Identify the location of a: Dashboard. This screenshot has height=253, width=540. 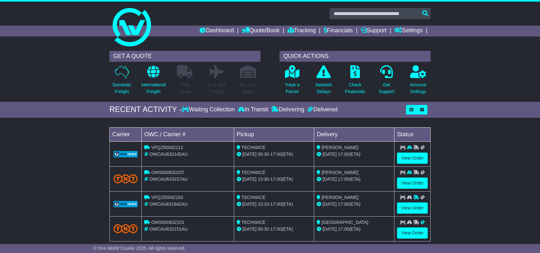
(217, 31).